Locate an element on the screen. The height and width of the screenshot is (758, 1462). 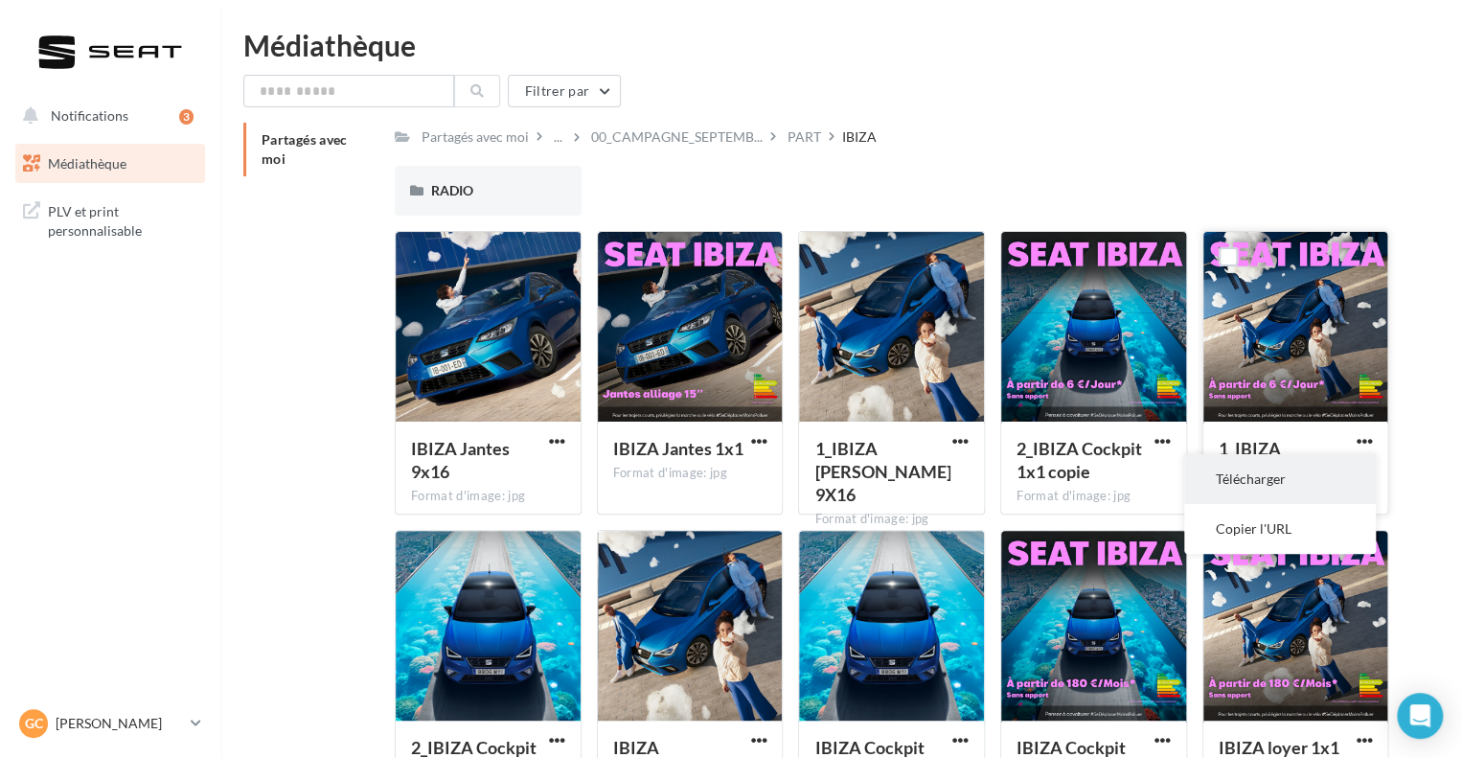
div: PART is located at coordinates (804, 137).